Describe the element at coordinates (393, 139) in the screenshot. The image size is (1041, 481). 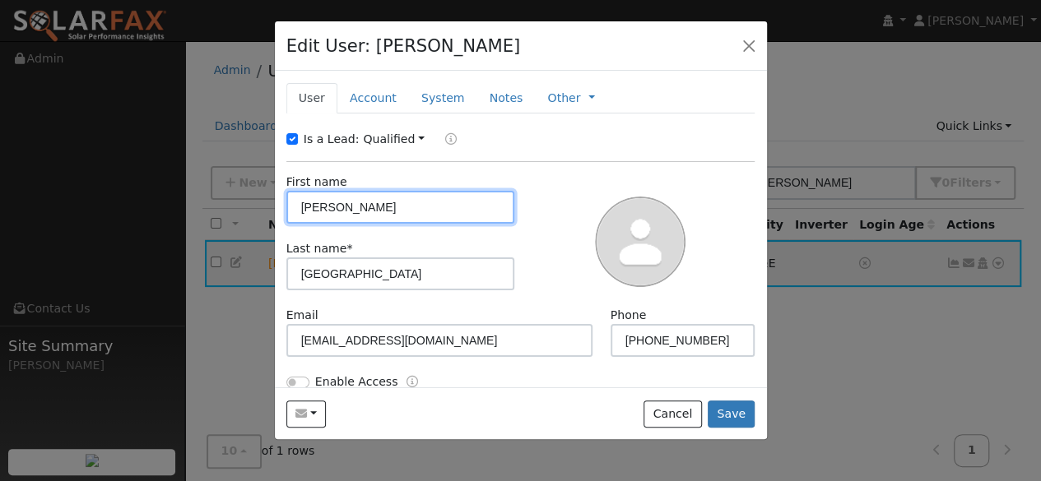
I see `a: Qualified` at that location.